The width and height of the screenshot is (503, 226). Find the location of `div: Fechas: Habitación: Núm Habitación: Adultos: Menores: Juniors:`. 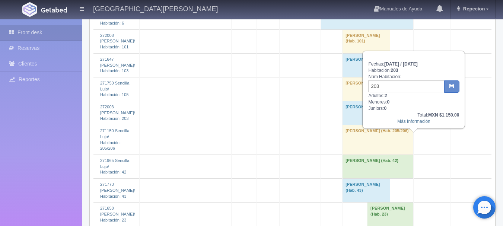

div: Fechas: Habitación: Núm Habitación: Adultos: Menores: Juniors: is located at coordinates (414, 90).